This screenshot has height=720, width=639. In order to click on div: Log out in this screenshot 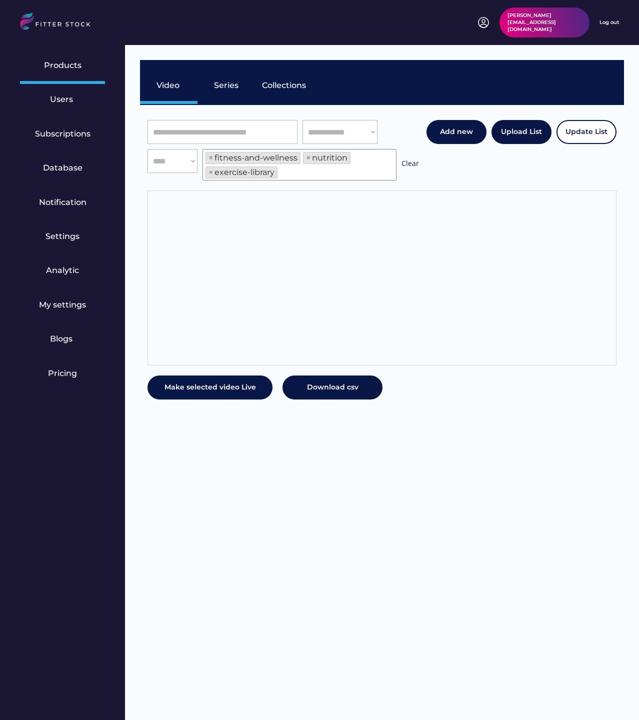, I will do `click(609, 23)`.